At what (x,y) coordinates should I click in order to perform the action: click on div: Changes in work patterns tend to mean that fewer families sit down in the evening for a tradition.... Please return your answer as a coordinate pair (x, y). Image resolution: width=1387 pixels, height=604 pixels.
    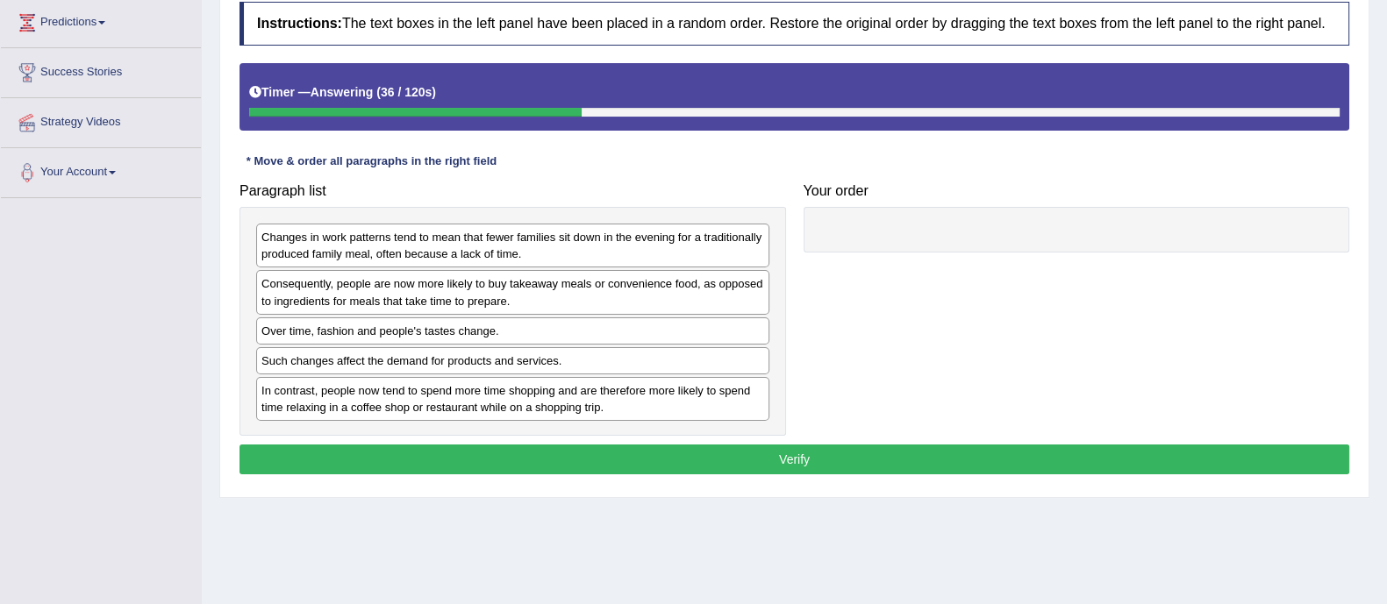
    Looking at the image, I should click on (512, 246).